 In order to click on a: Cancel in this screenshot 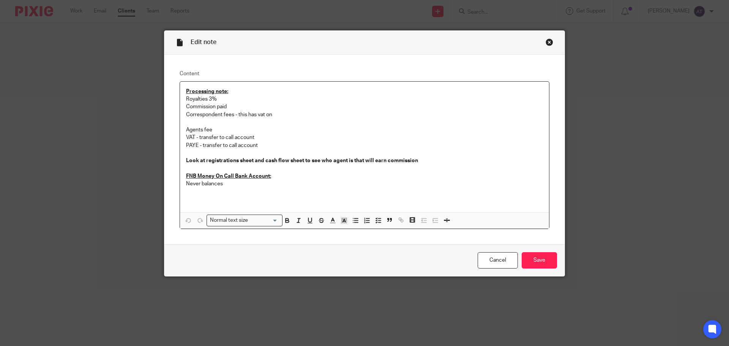, I will do `click(498, 260)`.